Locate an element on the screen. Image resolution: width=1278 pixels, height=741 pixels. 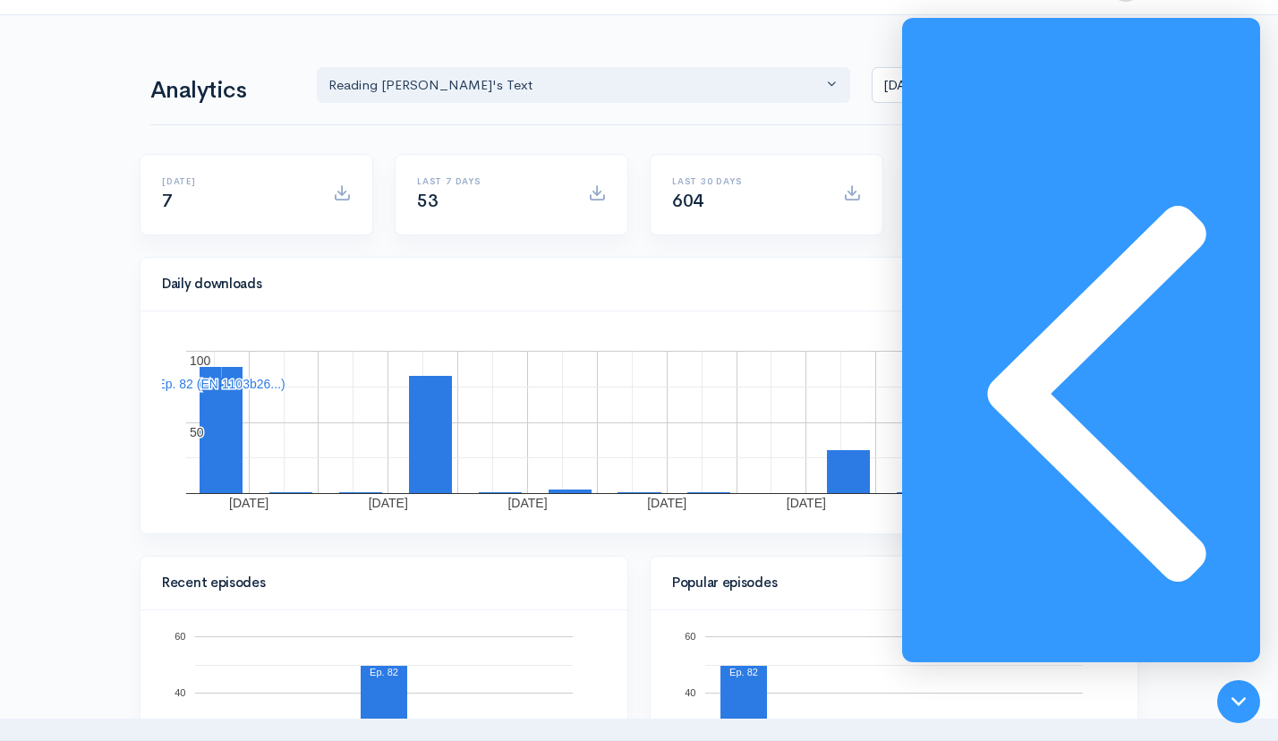
h6: Last 30 days is located at coordinates (746, 181).